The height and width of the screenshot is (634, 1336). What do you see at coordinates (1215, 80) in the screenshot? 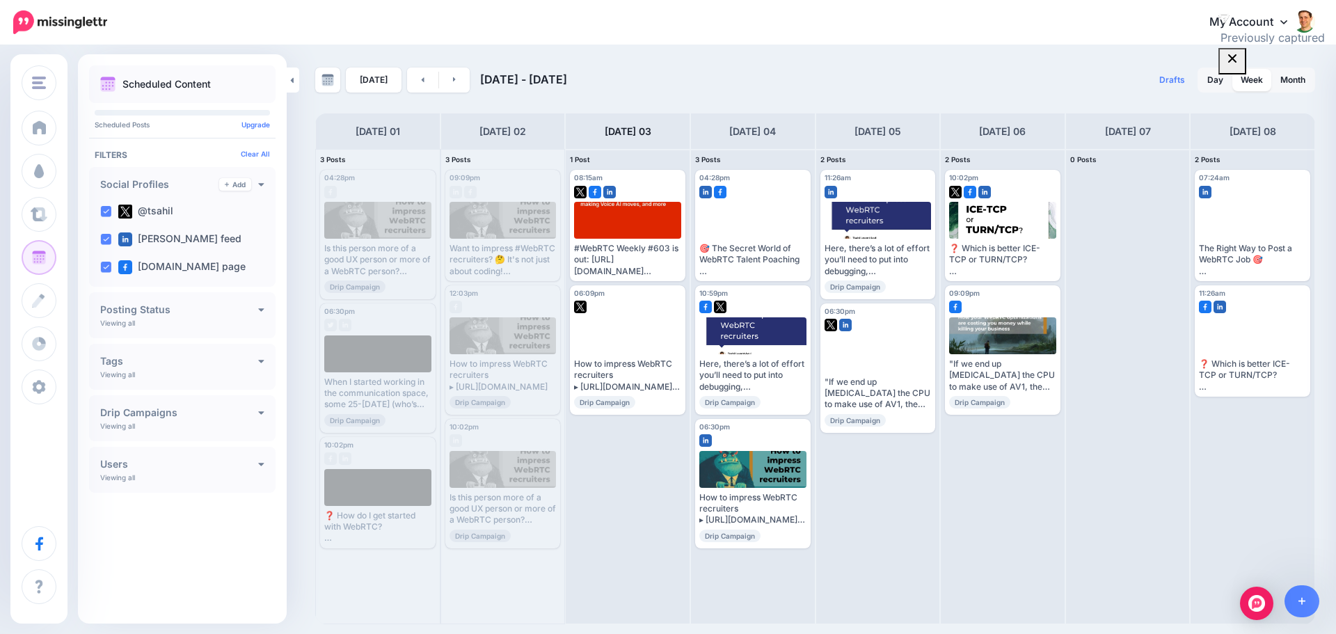
I see `a: Day` at bounding box center [1215, 80].